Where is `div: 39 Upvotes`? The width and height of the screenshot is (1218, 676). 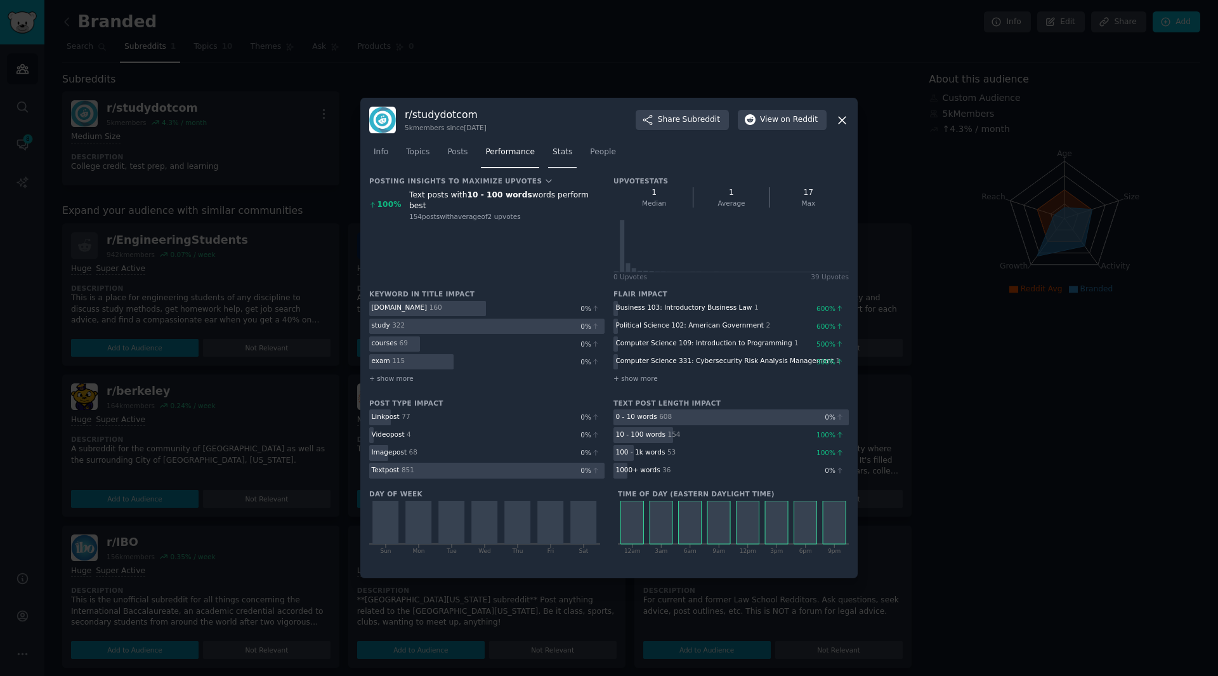
div: 39 Upvotes is located at coordinates (830, 277).